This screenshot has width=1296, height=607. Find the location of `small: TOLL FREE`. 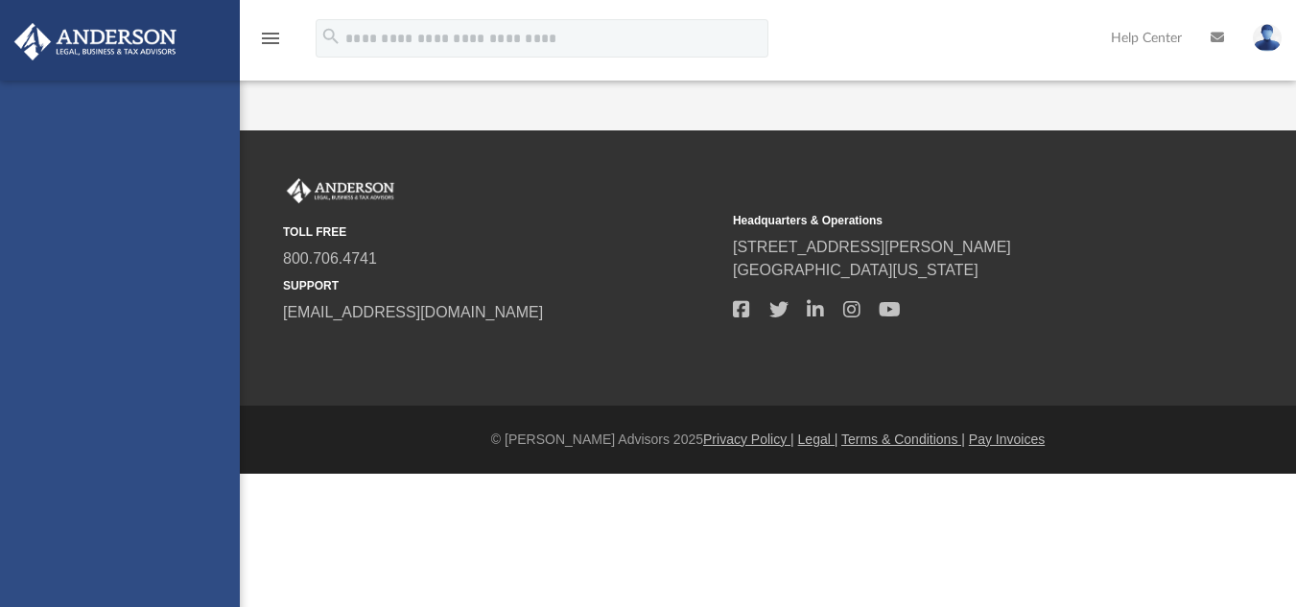

small: TOLL FREE is located at coordinates (501, 232).